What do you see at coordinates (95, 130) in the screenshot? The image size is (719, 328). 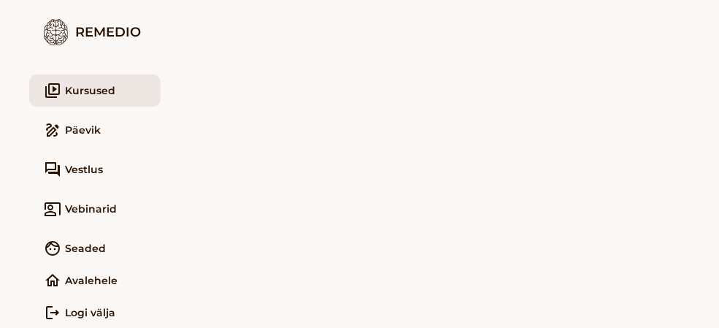 I see `a: drawPäevik` at bounding box center [95, 130].